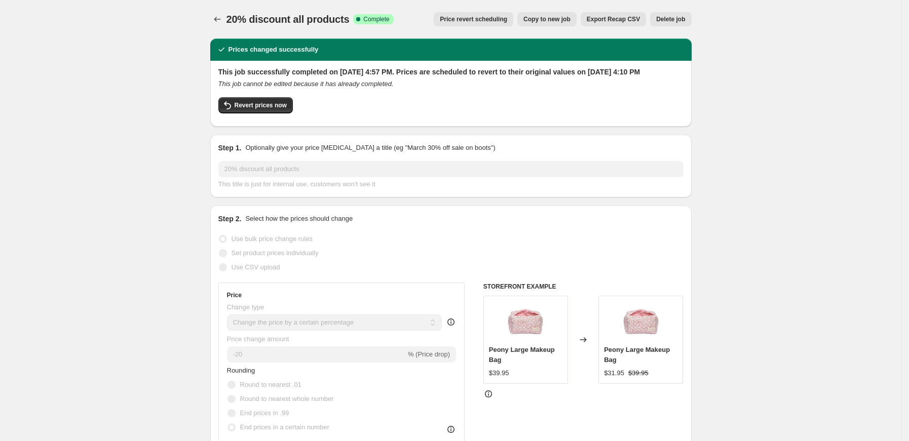 This screenshot has width=909, height=441. Describe the element at coordinates (451, 169) in the screenshot. I see `input: 30% off holiday sale` at that location.